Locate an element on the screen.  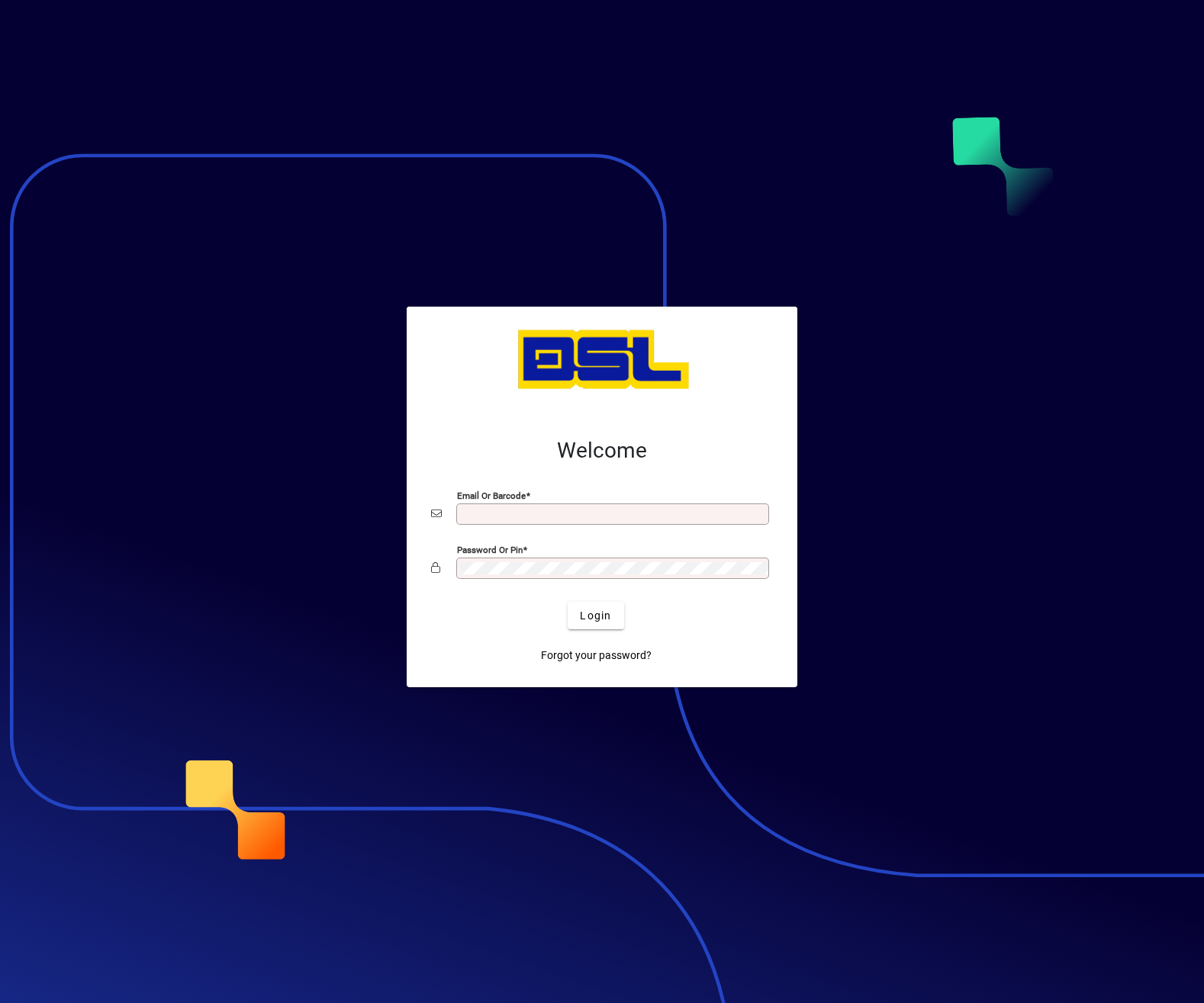
mat-label: Password or Pin is located at coordinates (490, 550).